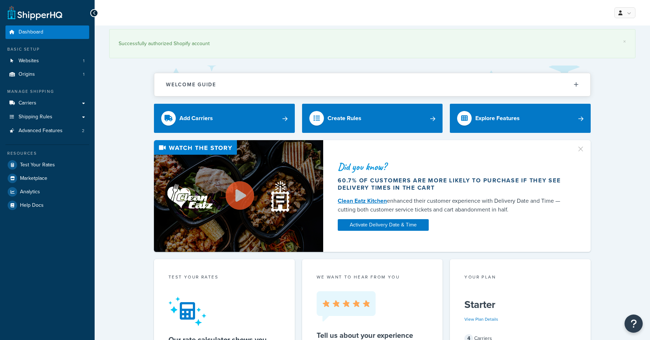 This screenshot has width=650, height=340. I want to click on span: Carriers, so click(27, 103).